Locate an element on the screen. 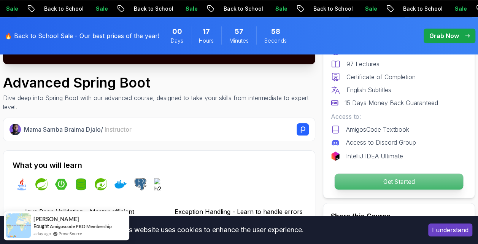  span: Bought is located at coordinates (41, 226).